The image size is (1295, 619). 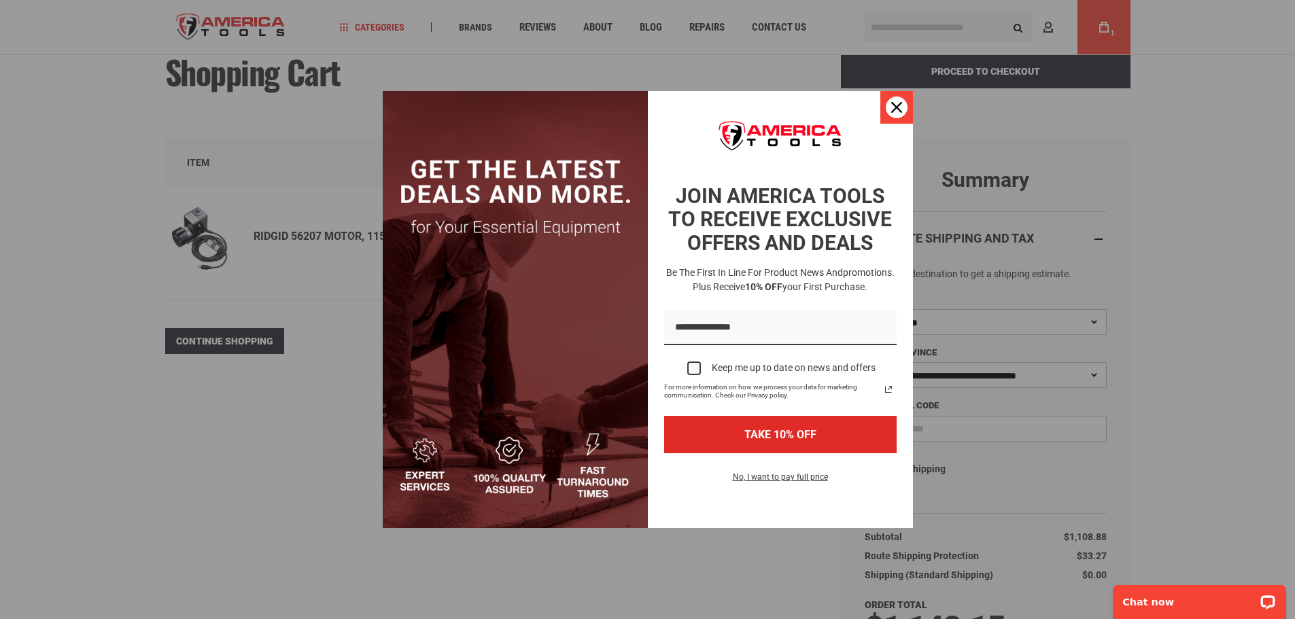 What do you see at coordinates (897, 107) in the screenshot?
I see `button: Close` at bounding box center [897, 107].